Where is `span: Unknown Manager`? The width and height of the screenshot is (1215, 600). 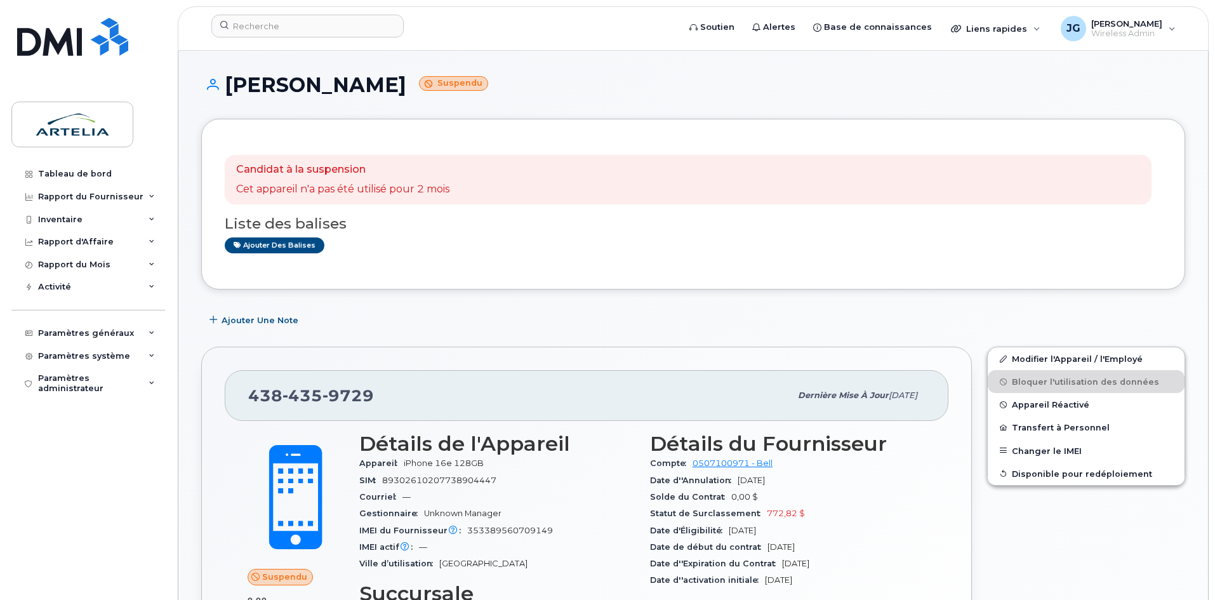
span: Unknown Manager is located at coordinates (463, 513).